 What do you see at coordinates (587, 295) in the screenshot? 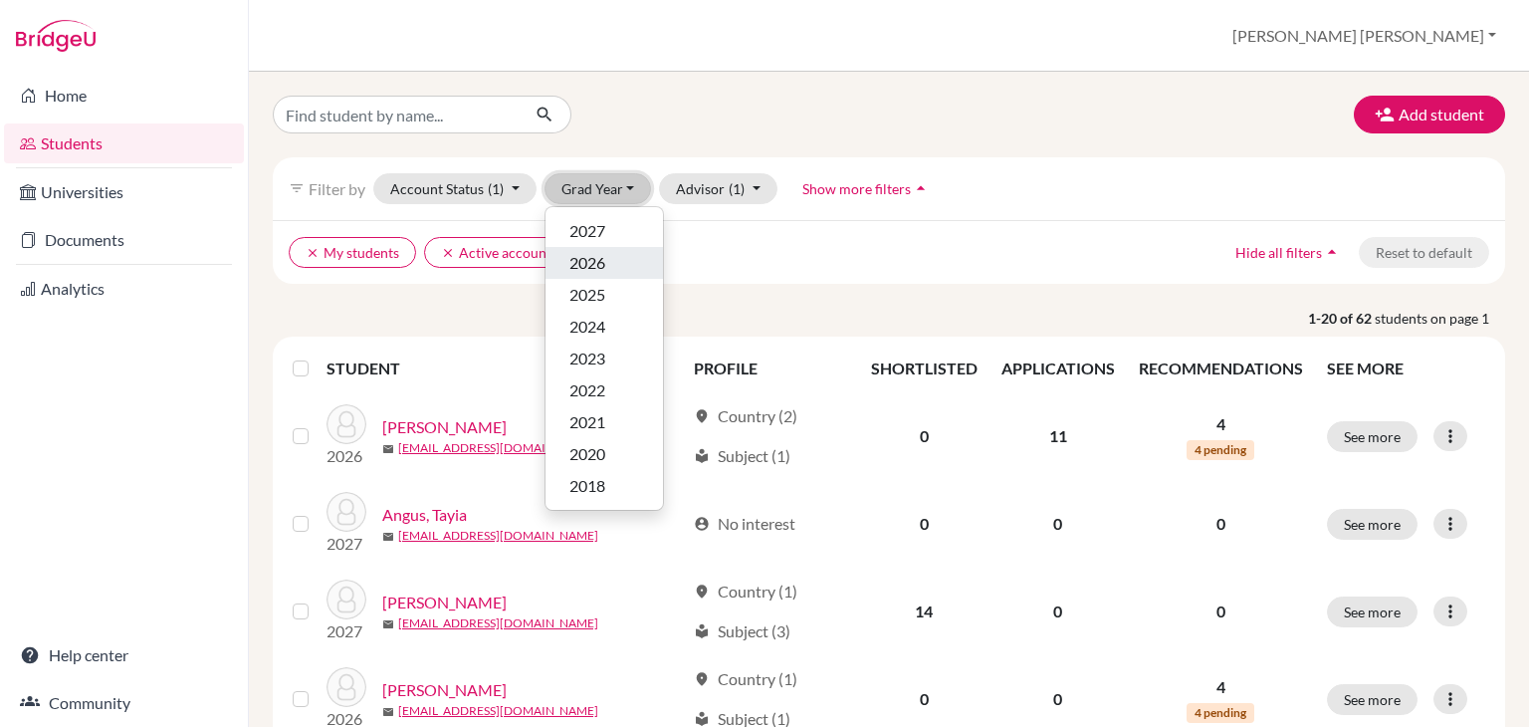
I see `span: 2025` at bounding box center [587, 295].